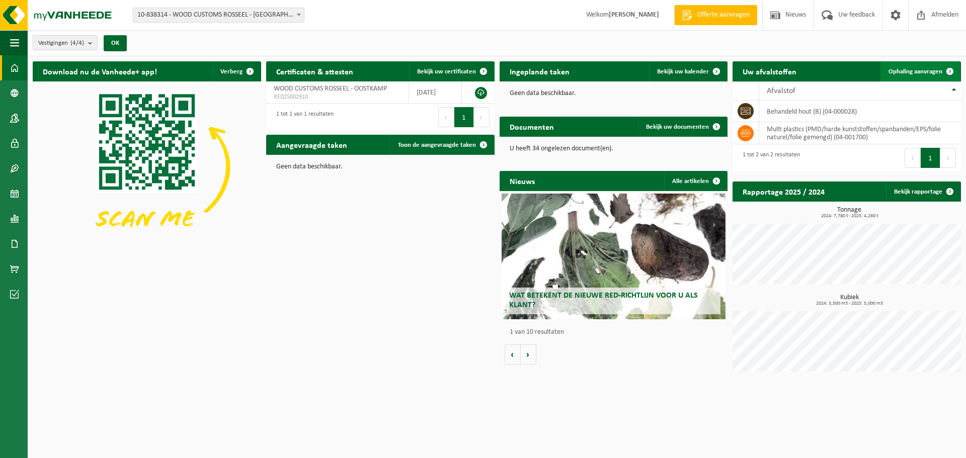 The width and height of the screenshot is (966, 458). Describe the element at coordinates (922, 192) in the screenshot. I see `a: Bekijk rapportage` at that location.